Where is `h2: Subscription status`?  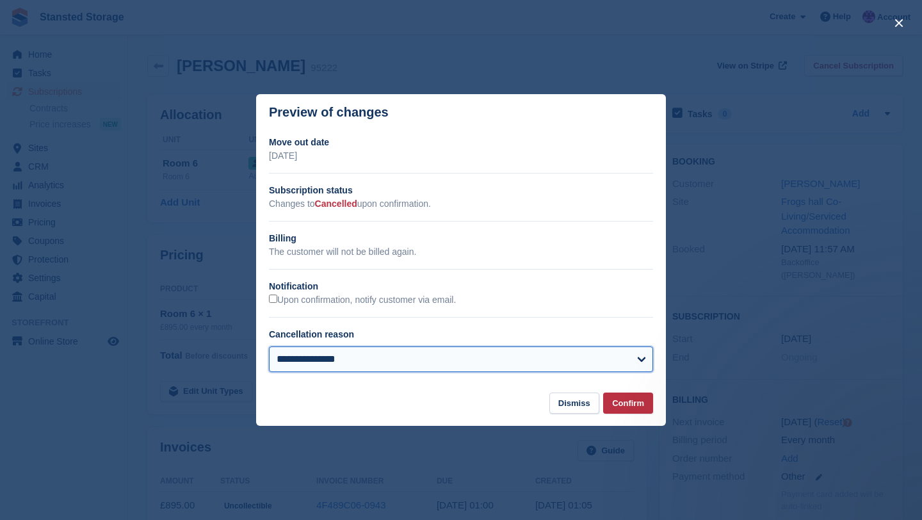 h2: Subscription status is located at coordinates (461, 190).